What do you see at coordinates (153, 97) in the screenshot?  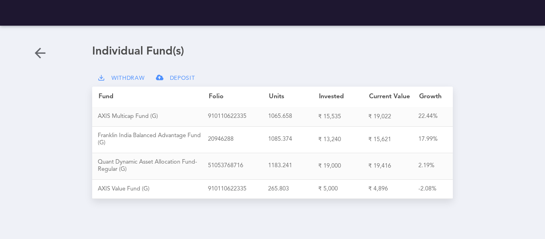 I see `div: Fund` at bounding box center [153, 97].